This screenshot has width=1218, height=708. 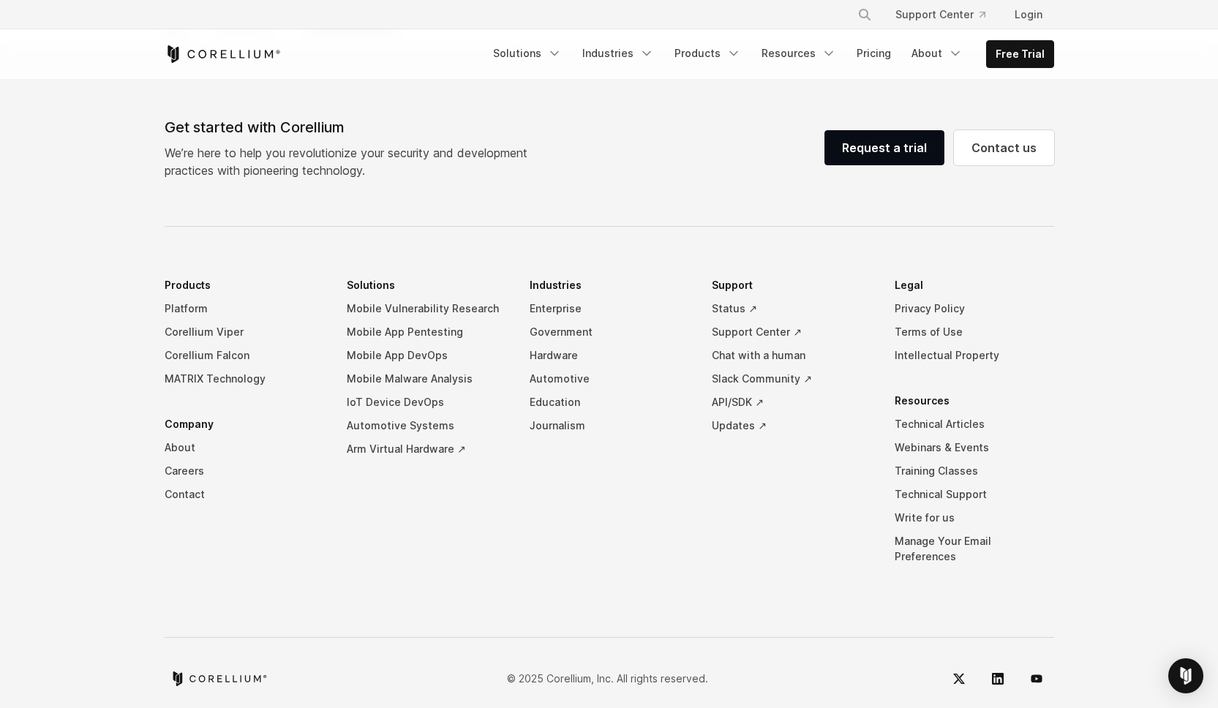 What do you see at coordinates (609, 332) in the screenshot?
I see `a: Government` at bounding box center [609, 332].